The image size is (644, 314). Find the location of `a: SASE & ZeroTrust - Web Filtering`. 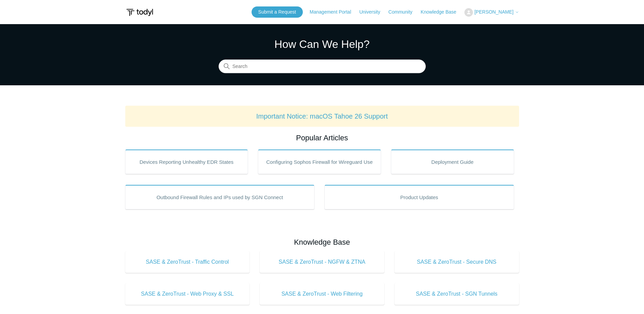

a: SASE & ZeroTrust - Web Filtering is located at coordinates (322, 294).